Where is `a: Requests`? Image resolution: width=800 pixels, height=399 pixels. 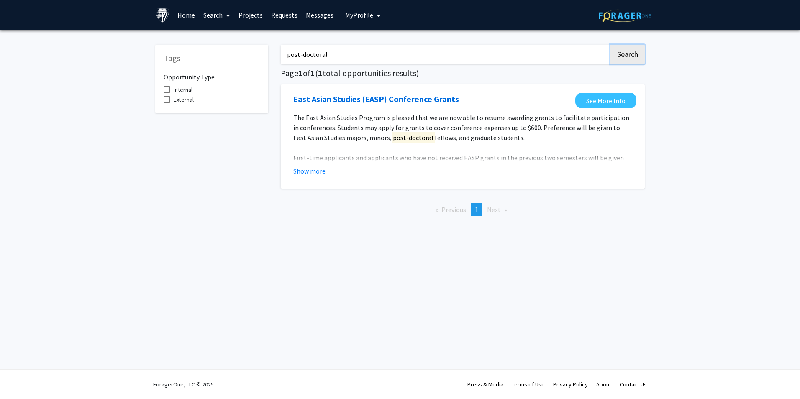 a: Requests is located at coordinates (284, 15).